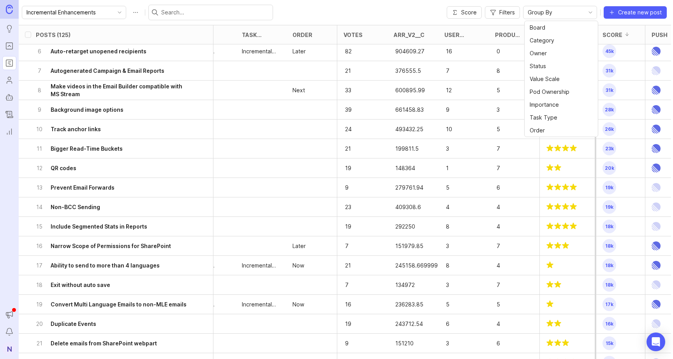 Image resolution: width=673 pixels, height=359 pixels. I want to click on a: Autopilot, so click(9, 97).